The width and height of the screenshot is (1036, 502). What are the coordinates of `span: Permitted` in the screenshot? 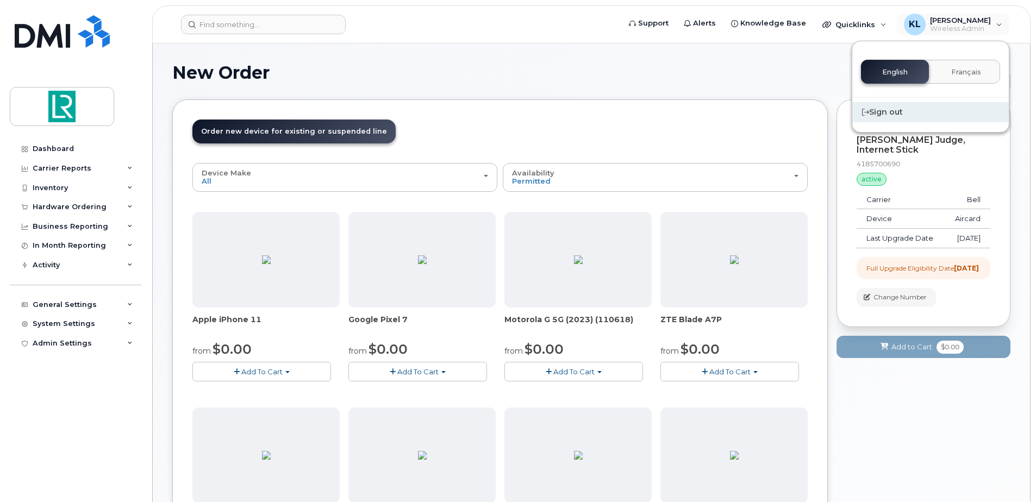 It's located at (531, 181).